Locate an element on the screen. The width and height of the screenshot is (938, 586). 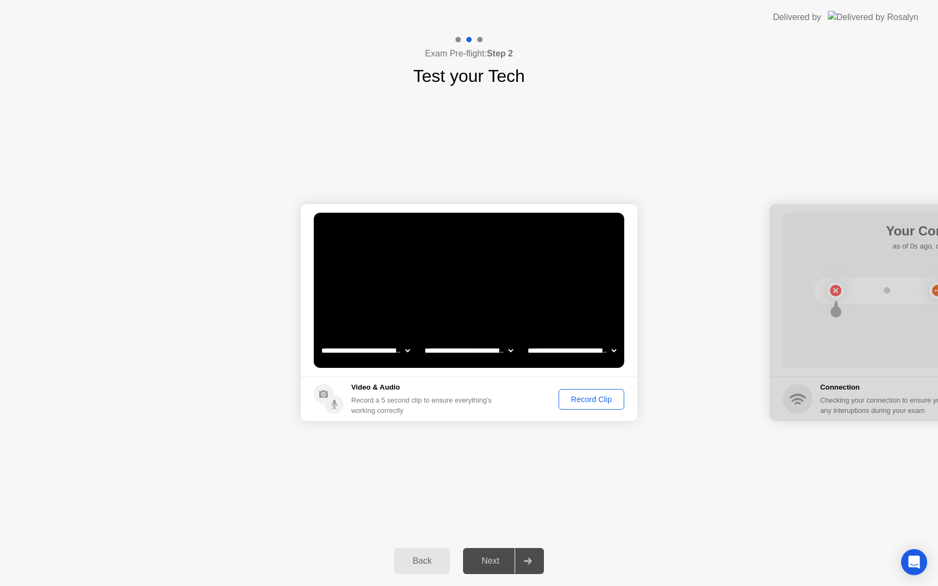
select: Available speakers is located at coordinates (468, 351).